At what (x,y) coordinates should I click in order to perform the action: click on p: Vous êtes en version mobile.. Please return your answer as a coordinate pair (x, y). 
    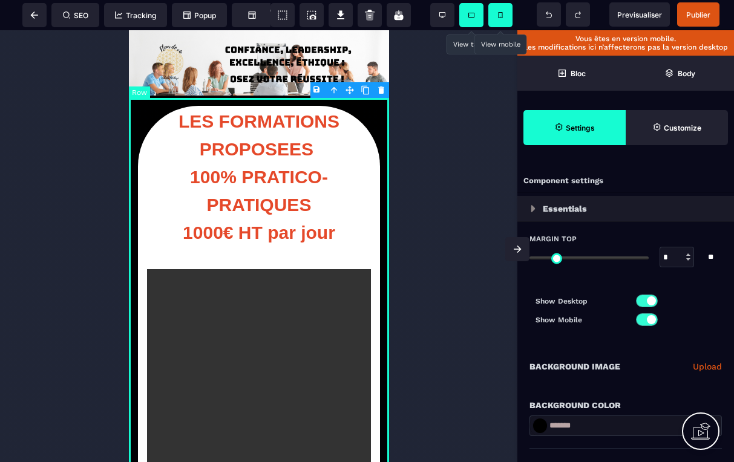
    Looking at the image, I should click on (625, 39).